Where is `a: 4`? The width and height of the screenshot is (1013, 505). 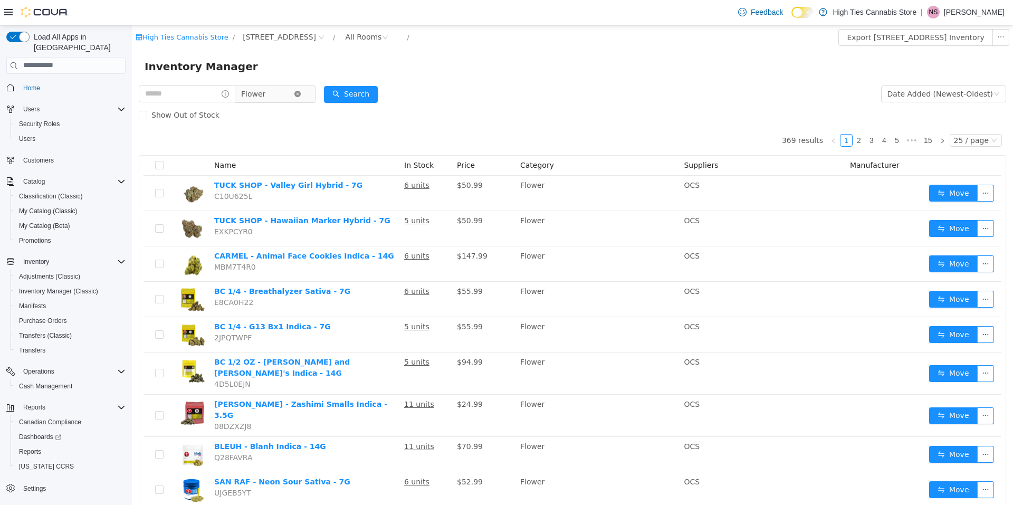 a: 4 is located at coordinates (752, 115).